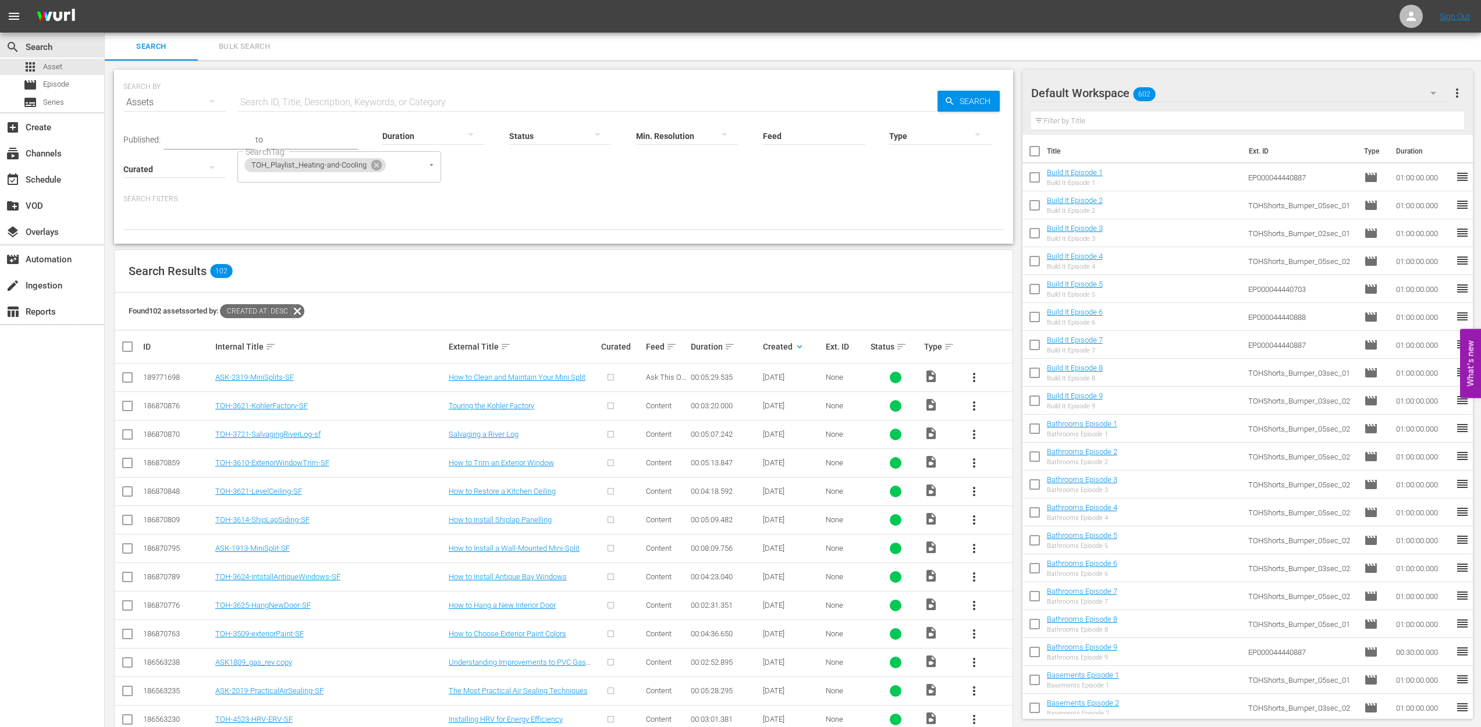 The width and height of the screenshot is (1481, 727). What do you see at coordinates (1082, 629) in the screenshot?
I see `div: Bathrooms Episode 8` at bounding box center [1082, 629].